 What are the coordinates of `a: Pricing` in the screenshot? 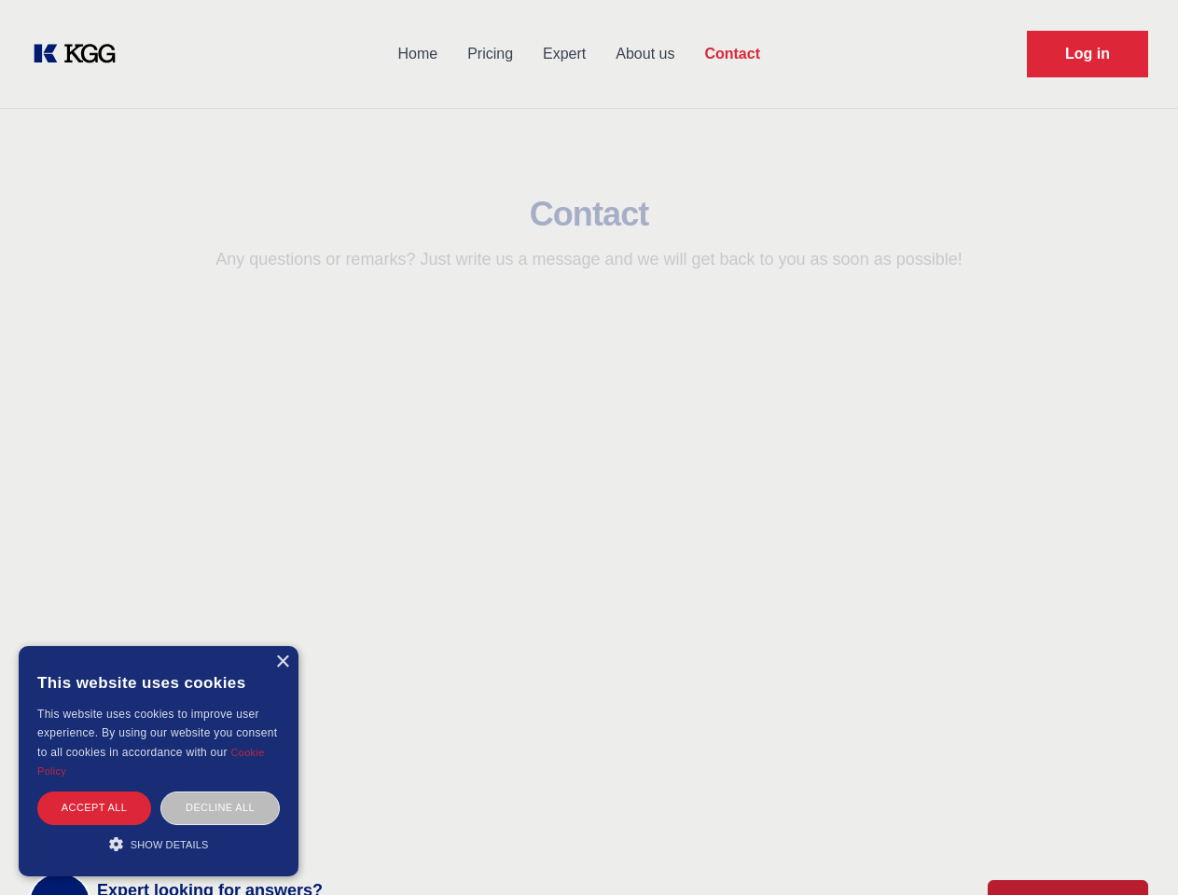 It's located at (490, 54).